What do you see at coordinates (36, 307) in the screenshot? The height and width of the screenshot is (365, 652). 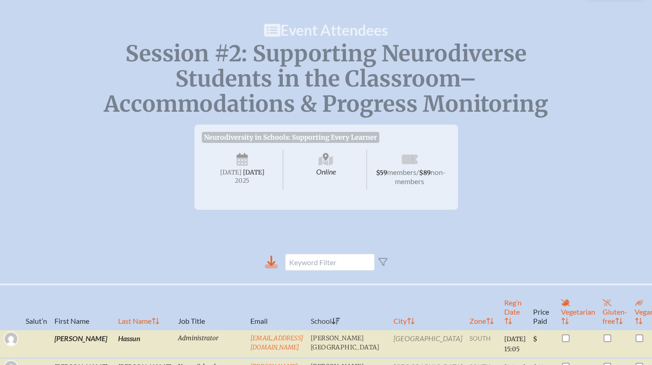 I see `th: Salut’n` at bounding box center [36, 307].